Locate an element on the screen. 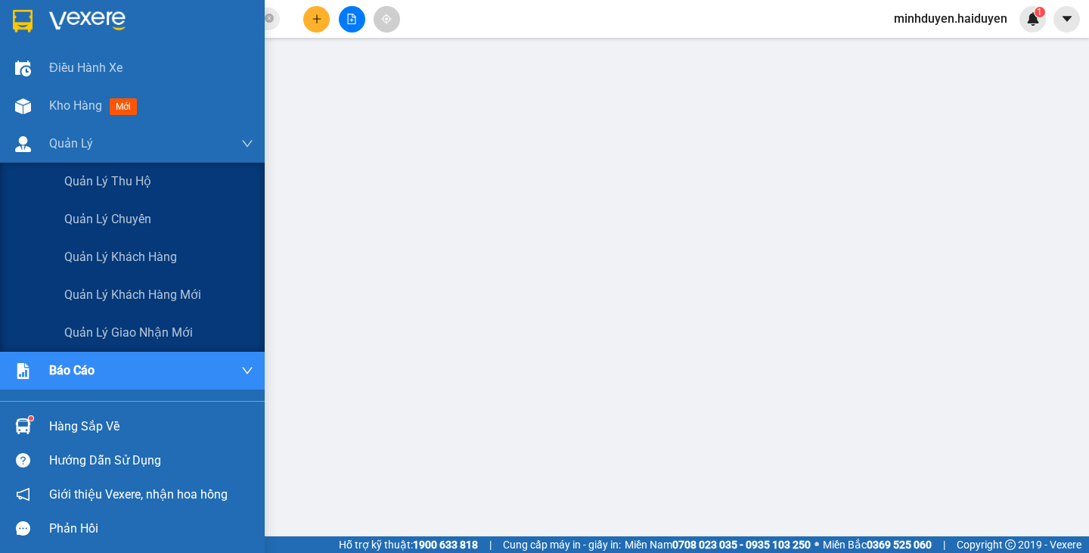  div: Hàng sắp về is located at coordinates (151, 427).